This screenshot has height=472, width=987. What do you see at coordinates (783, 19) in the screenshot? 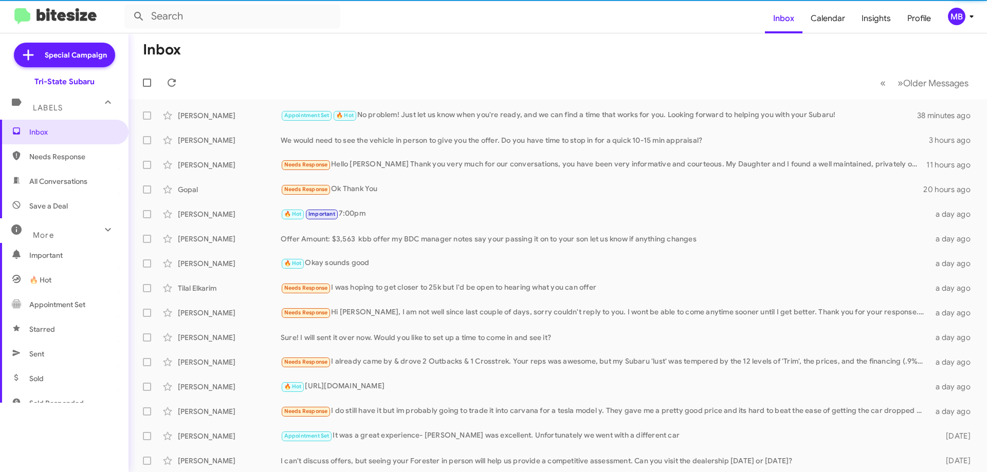
I see `a: Inbox` at bounding box center [783, 19].